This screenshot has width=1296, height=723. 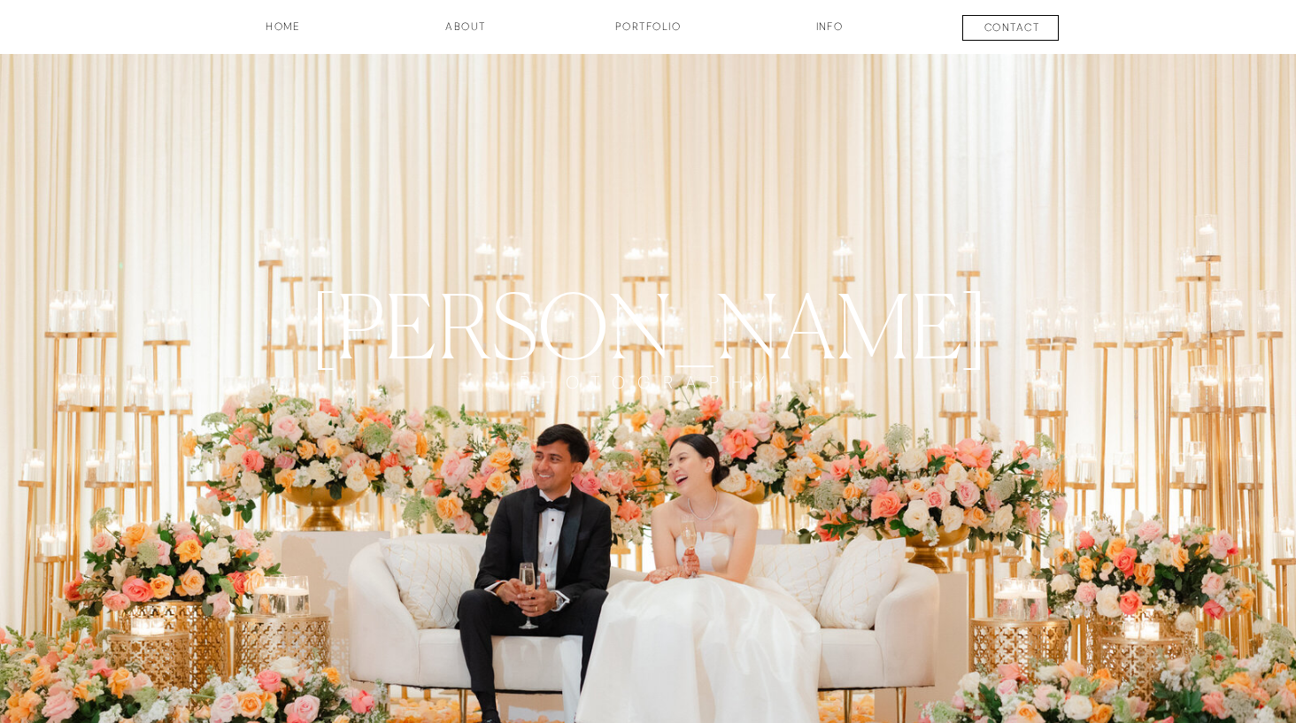 What do you see at coordinates (648, 34) in the screenshot?
I see `a: Portfolio` at bounding box center [648, 34].